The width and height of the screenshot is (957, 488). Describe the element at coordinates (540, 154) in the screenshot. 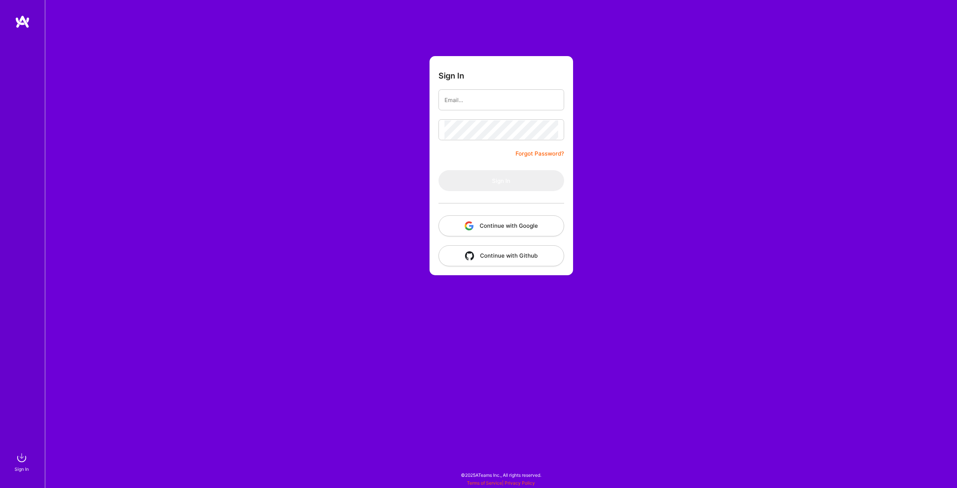

I see `a: Forgot Password?` at that location.